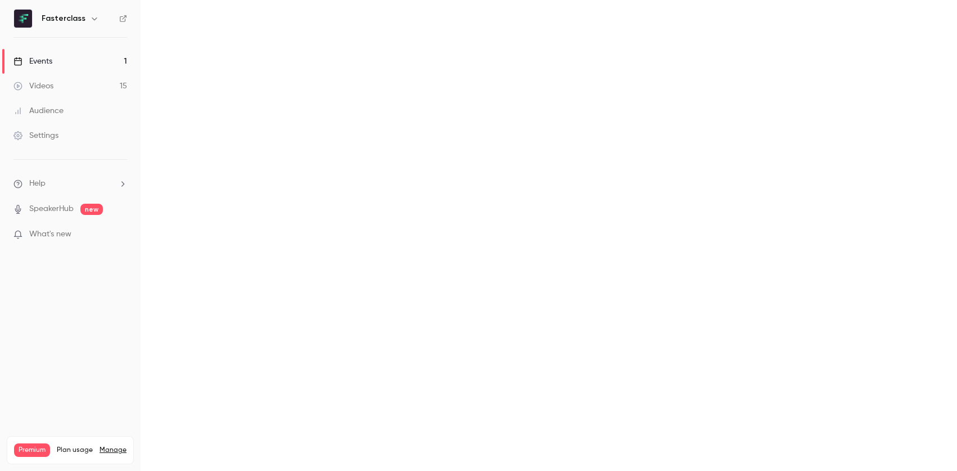  What do you see at coordinates (156, 70) in the screenshot?
I see `div: Mots-clés` at bounding box center [156, 70].